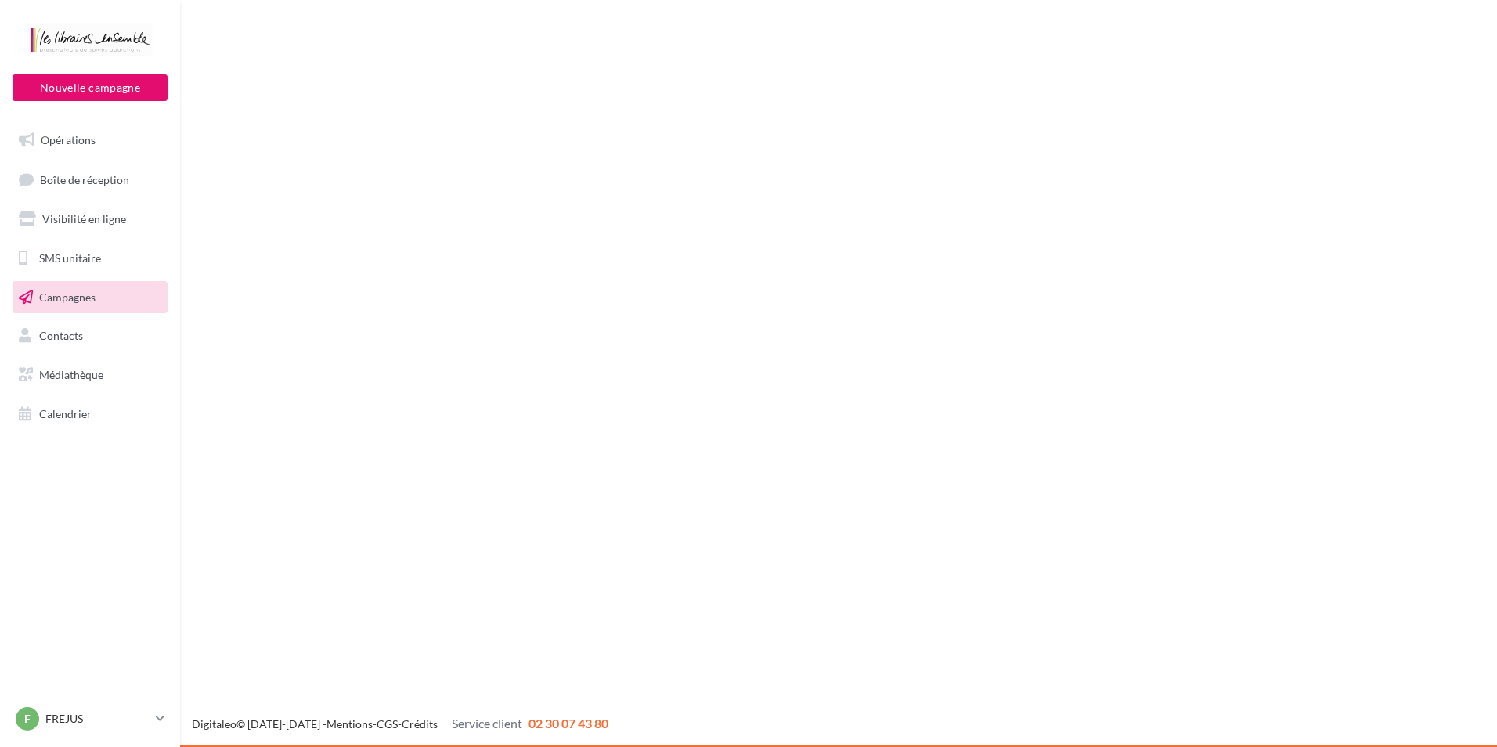 This screenshot has width=1497, height=747. Describe the element at coordinates (70, 258) in the screenshot. I see `span: SMS unitaire` at that location.